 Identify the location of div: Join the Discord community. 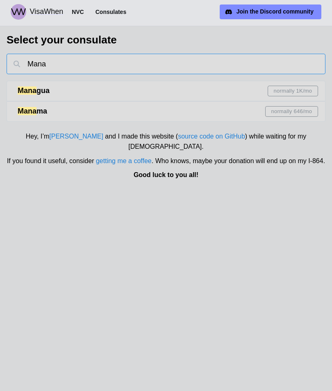
(275, 12).